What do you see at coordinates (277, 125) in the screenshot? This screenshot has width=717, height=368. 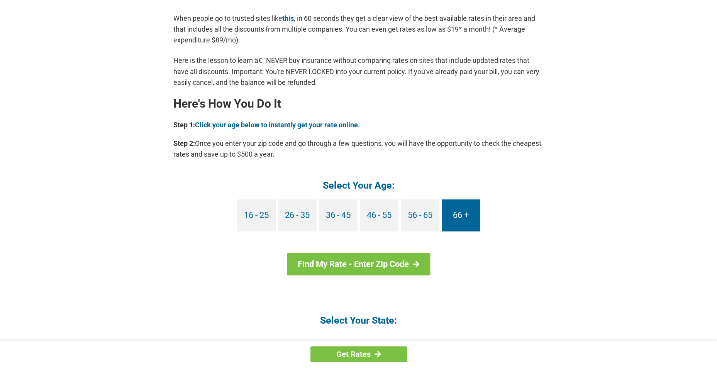 I see `a: Click your age below to instantly get your rate online.` at bounding box center [277, 125].